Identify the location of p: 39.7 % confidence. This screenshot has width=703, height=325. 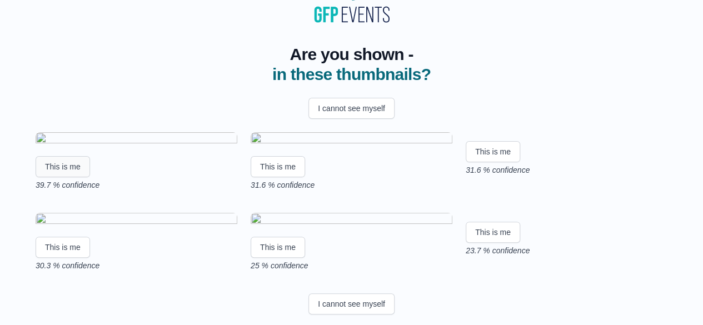
(136, 185).